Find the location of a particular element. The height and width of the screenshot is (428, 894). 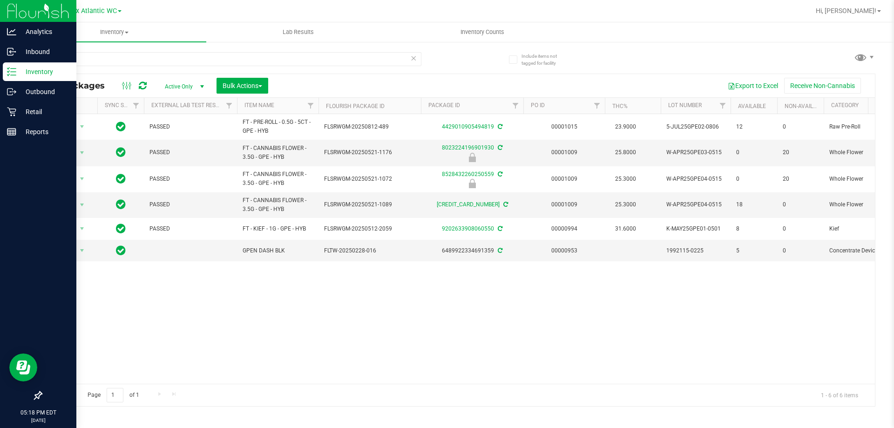

inline-svg: Inbound is located at coordinates (12, 52).